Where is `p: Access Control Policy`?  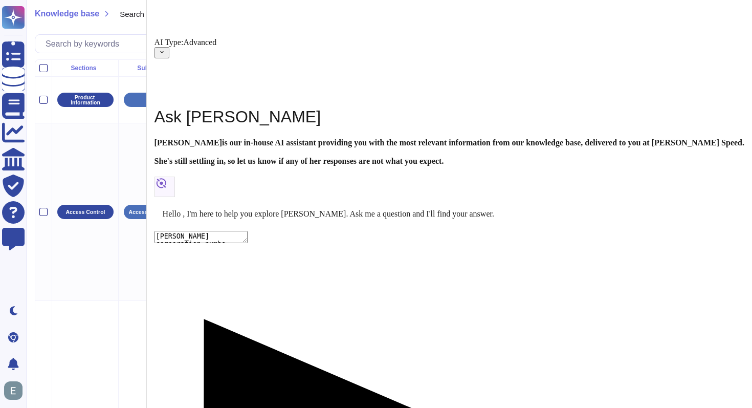 p: Access Control Policy is located at coordinates (157, 212).